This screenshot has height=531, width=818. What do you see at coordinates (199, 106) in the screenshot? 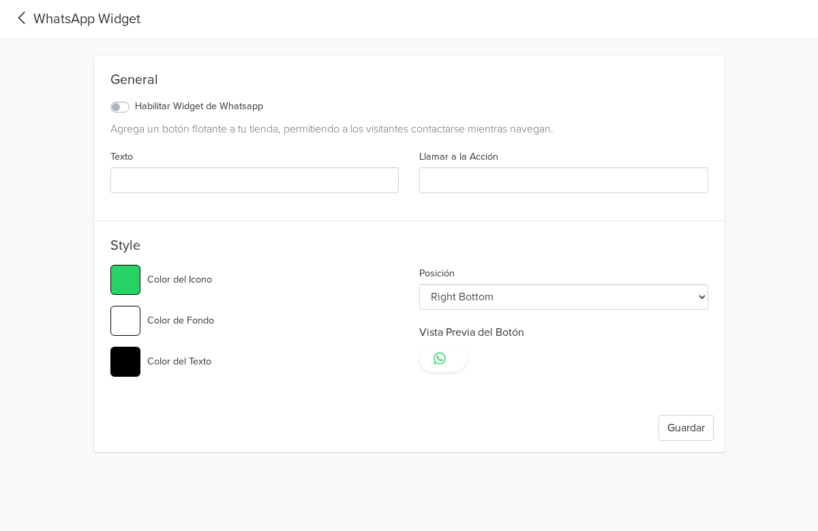
I see `label: Habilitar Widget de Whatsapp` at bounding box center [199, 106].